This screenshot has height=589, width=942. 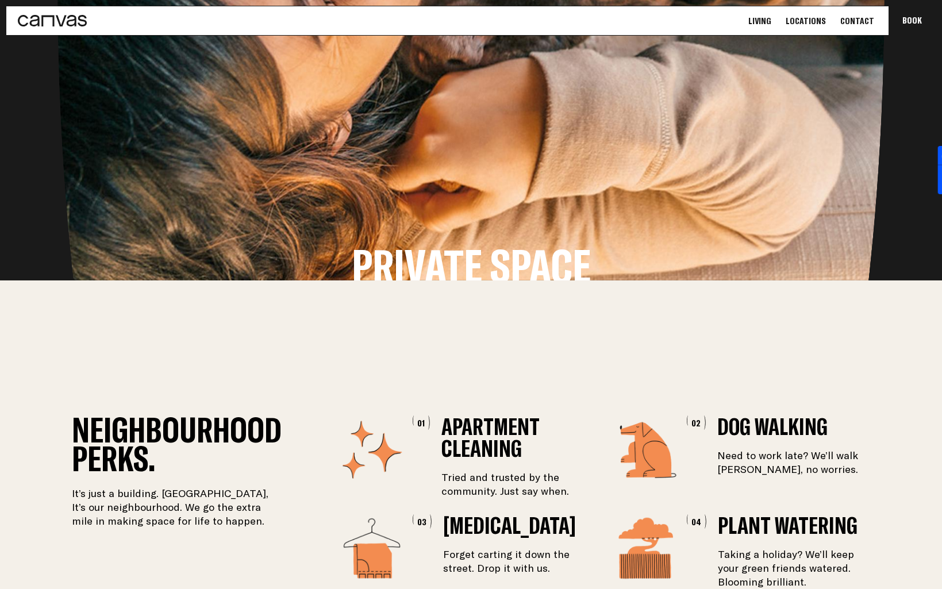 I want to click on a: Locations, so click(x=806, y=21).